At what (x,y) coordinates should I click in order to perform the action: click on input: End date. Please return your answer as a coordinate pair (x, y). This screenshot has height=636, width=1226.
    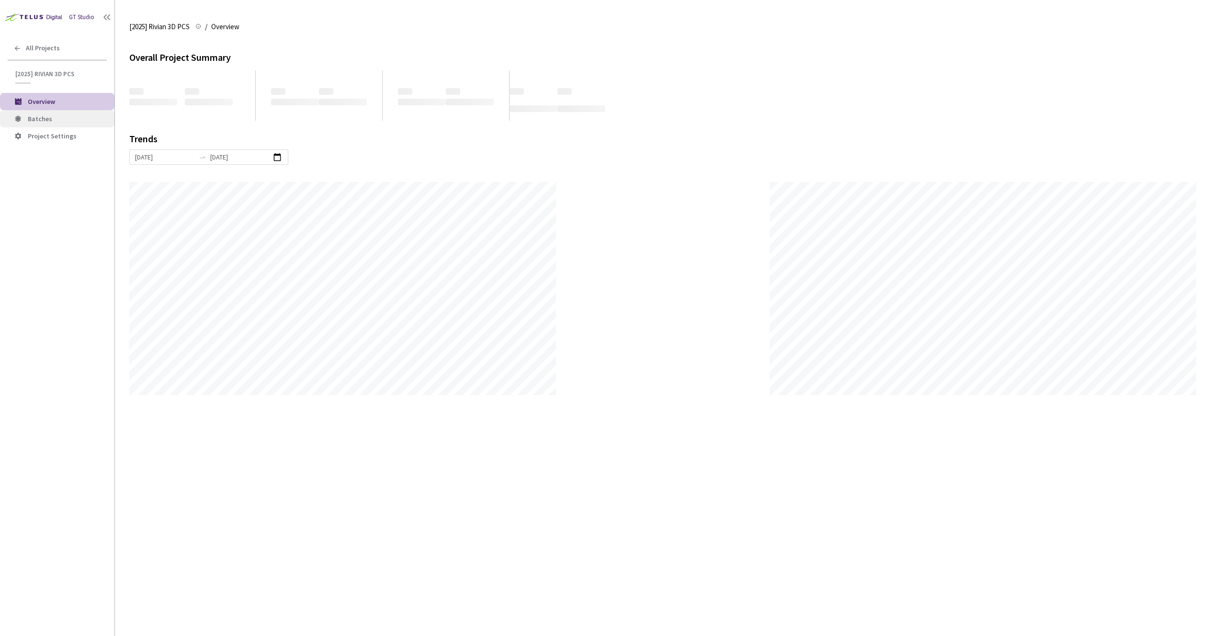
    Looking at the image, I should click on (240, 157).